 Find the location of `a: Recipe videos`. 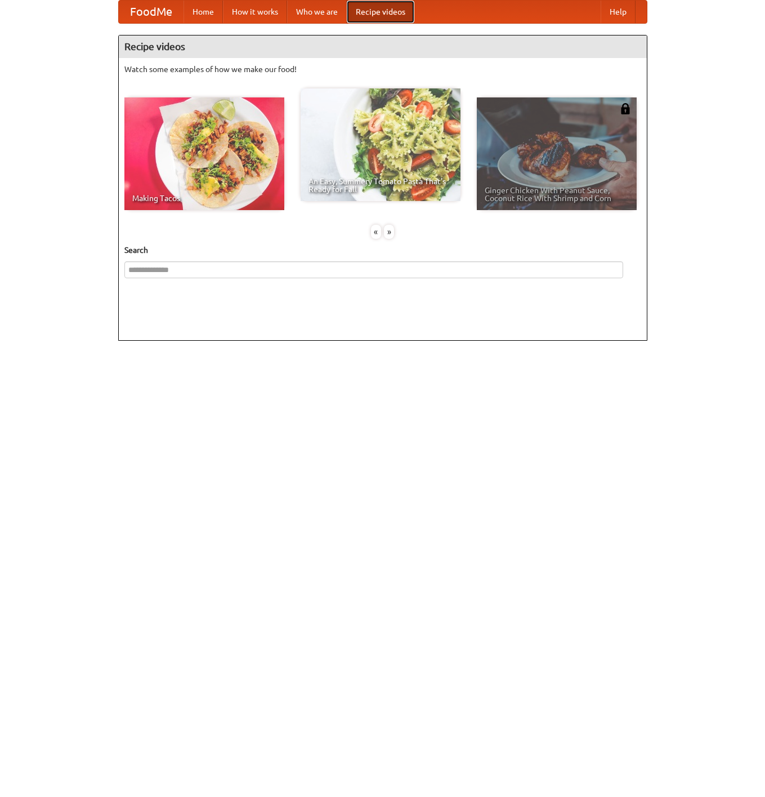

a: Recipe videos is located at coordinates (381, 12).